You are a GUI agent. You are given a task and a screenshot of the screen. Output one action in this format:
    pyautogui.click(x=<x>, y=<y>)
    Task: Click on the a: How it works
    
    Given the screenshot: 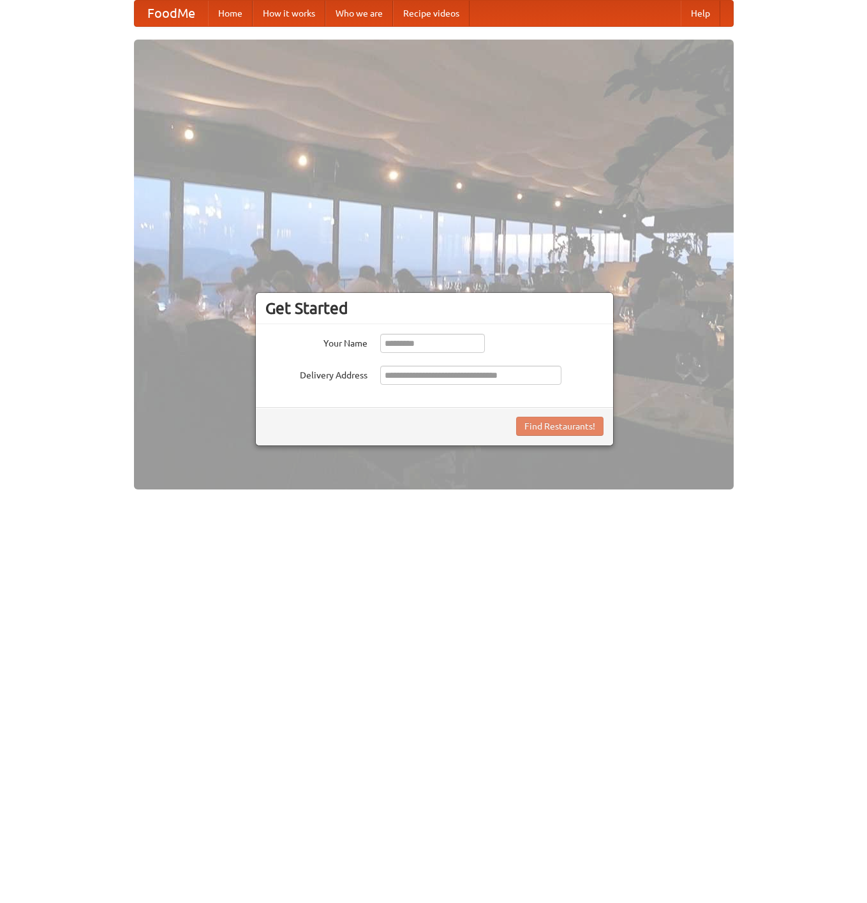 What is the action you would take?
    pyautogui.click(x=289, y=13)
    